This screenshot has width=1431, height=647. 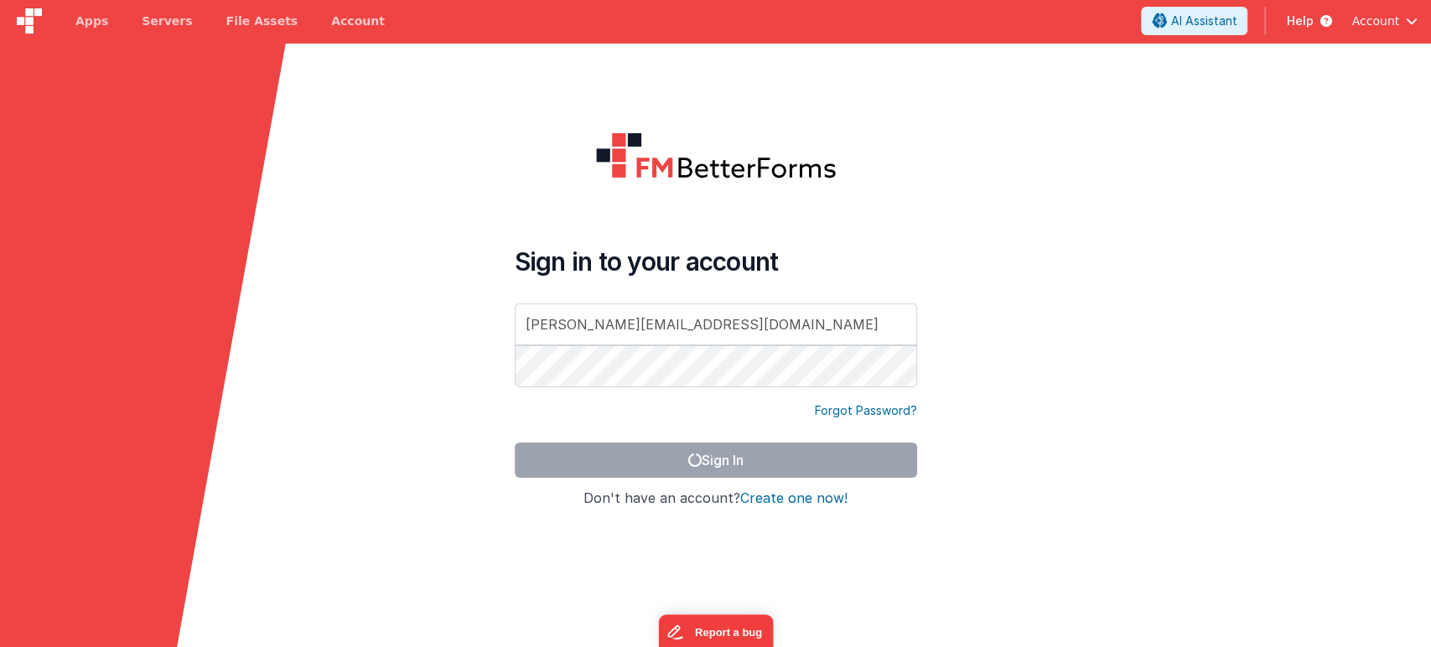 I want to click on h4: Don't have an account?, so click(x=716, y=499).